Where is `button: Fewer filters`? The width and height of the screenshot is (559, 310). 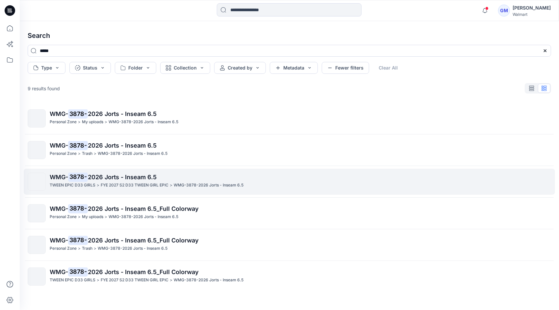 button: Fewer filters is located at coordinates (346, 68).